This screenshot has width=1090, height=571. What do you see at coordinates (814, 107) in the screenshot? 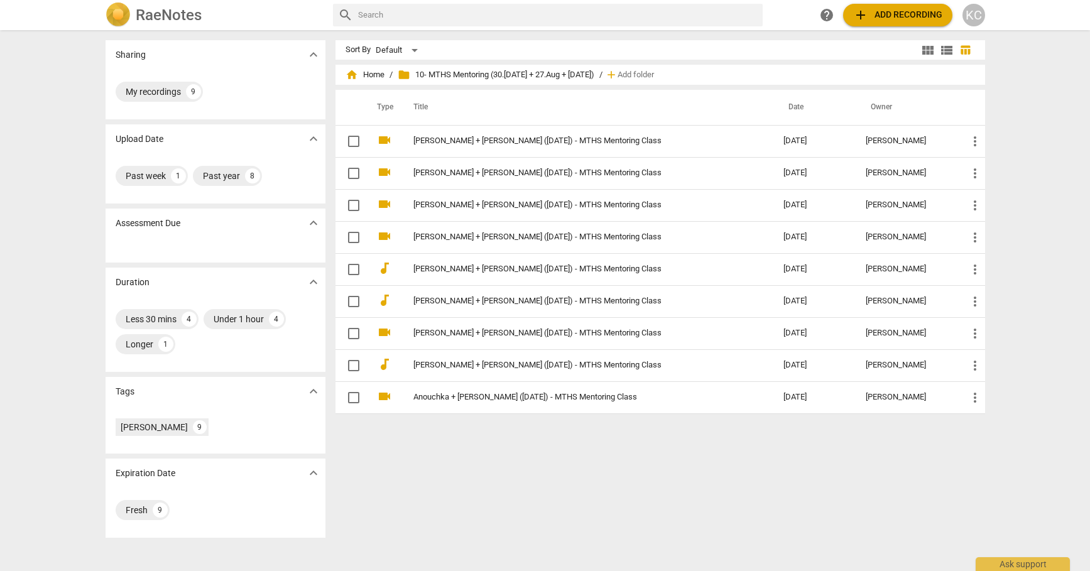
I see `th: Date` at bounding box center [814, 107].